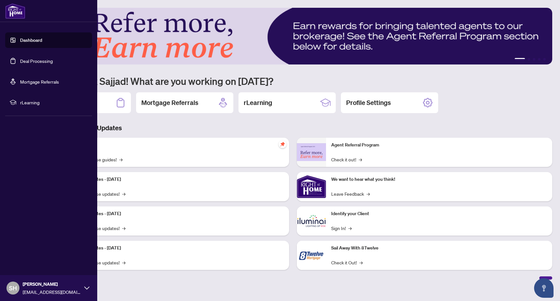 Image resolution: width=560 pixels, height=301 pixels. I want to click on button: 4, so click(539, 59).